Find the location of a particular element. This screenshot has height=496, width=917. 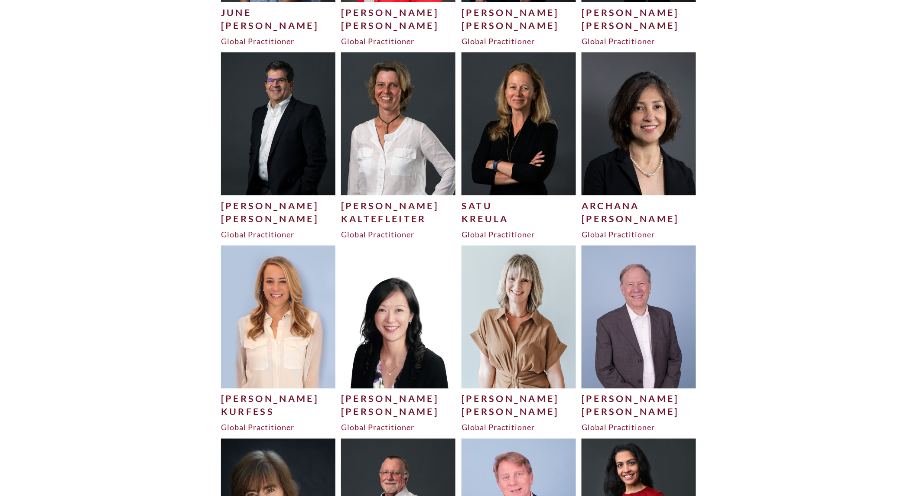

div: Kaltefleiter is located at coordinates (398, 219).